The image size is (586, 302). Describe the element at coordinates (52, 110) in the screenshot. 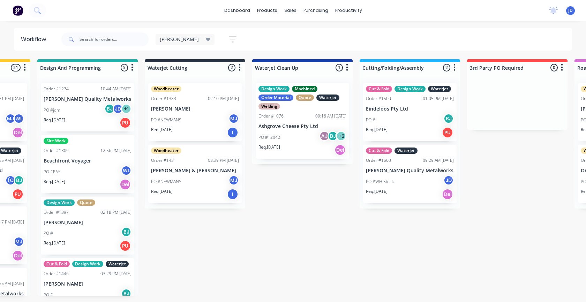

I see `p: PO #jqm` at that location.